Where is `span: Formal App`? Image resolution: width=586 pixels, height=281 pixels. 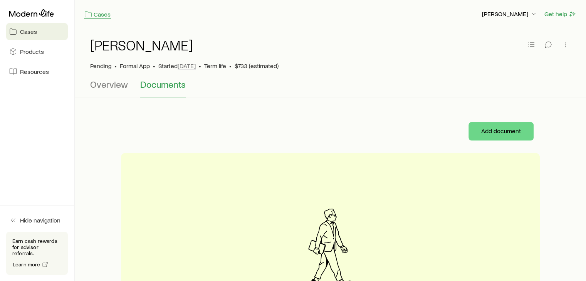 span: Formal App is located at coordinates (135, 66).